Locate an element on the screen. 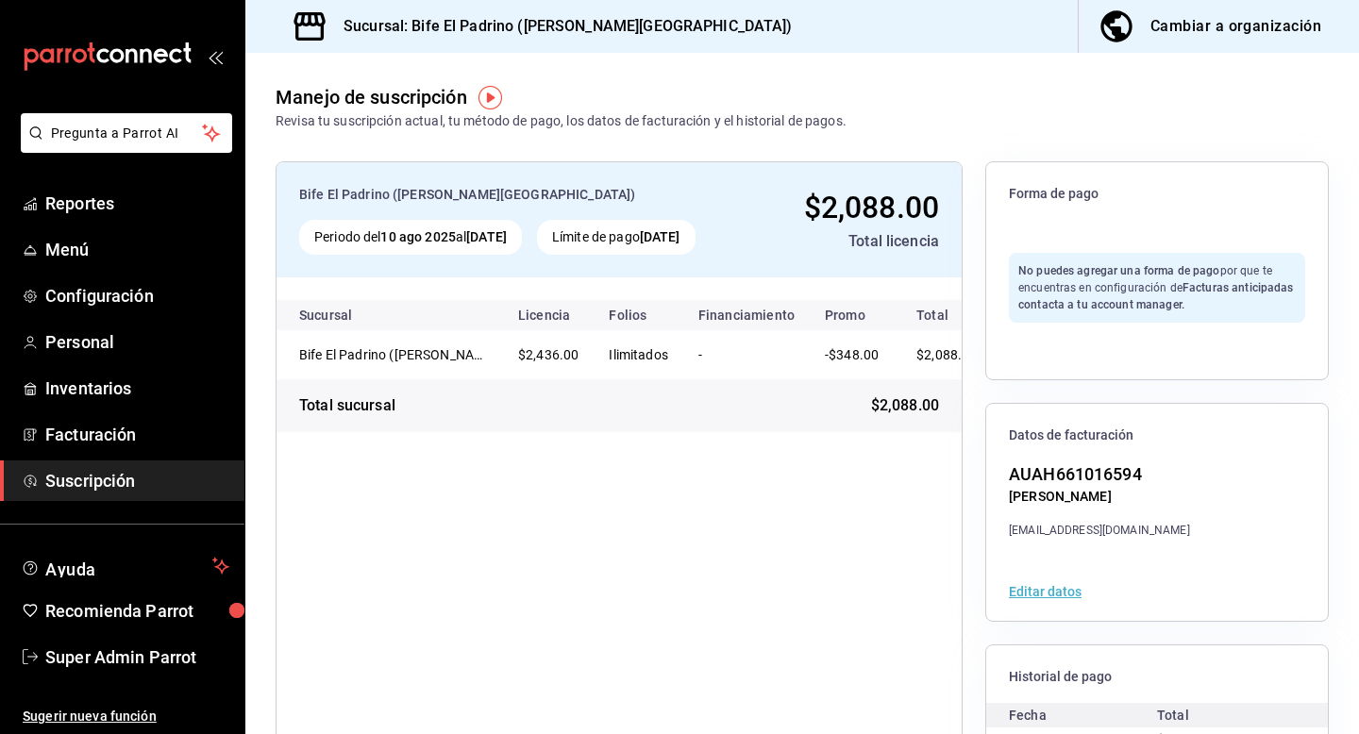  button: Pregunta a Parrot AI is located at coordinates (126, 133).